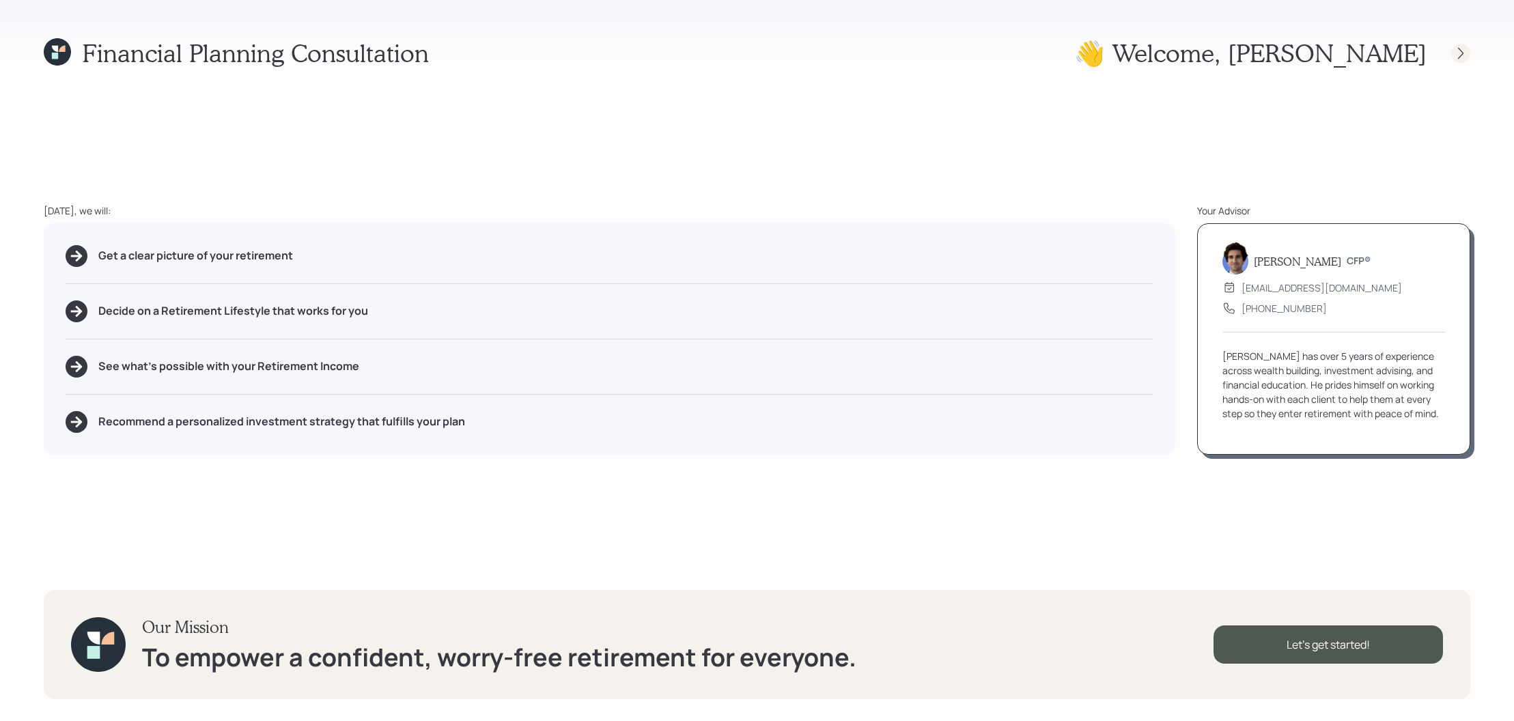 The height and width of the screenshot is (721, 1514). Describe the element at coordinates (195, 255) in the screenshot. I see `h5: Get a clear picture of your retirement` at that location.